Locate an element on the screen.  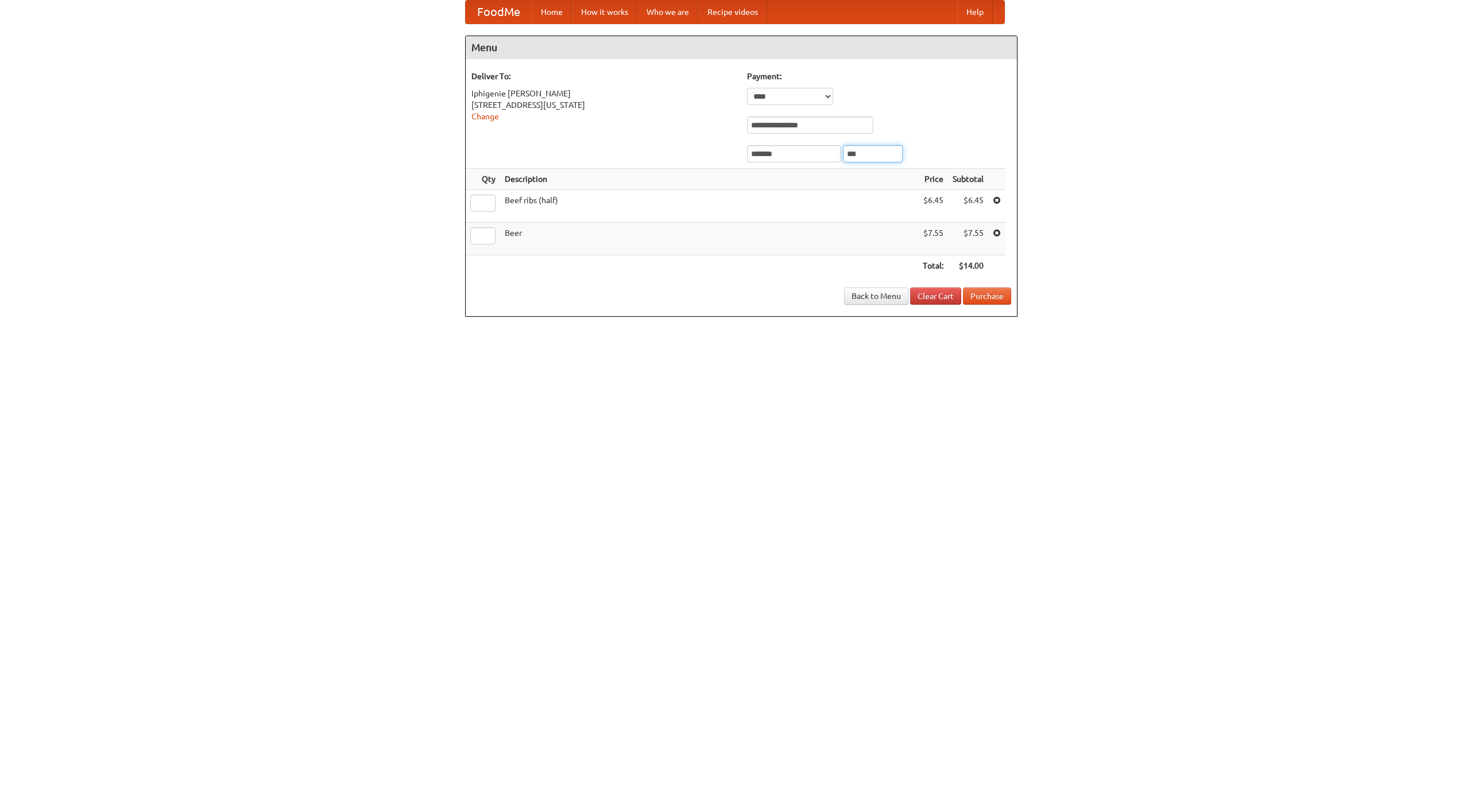
th: Description is located at coordinates (709, 179).